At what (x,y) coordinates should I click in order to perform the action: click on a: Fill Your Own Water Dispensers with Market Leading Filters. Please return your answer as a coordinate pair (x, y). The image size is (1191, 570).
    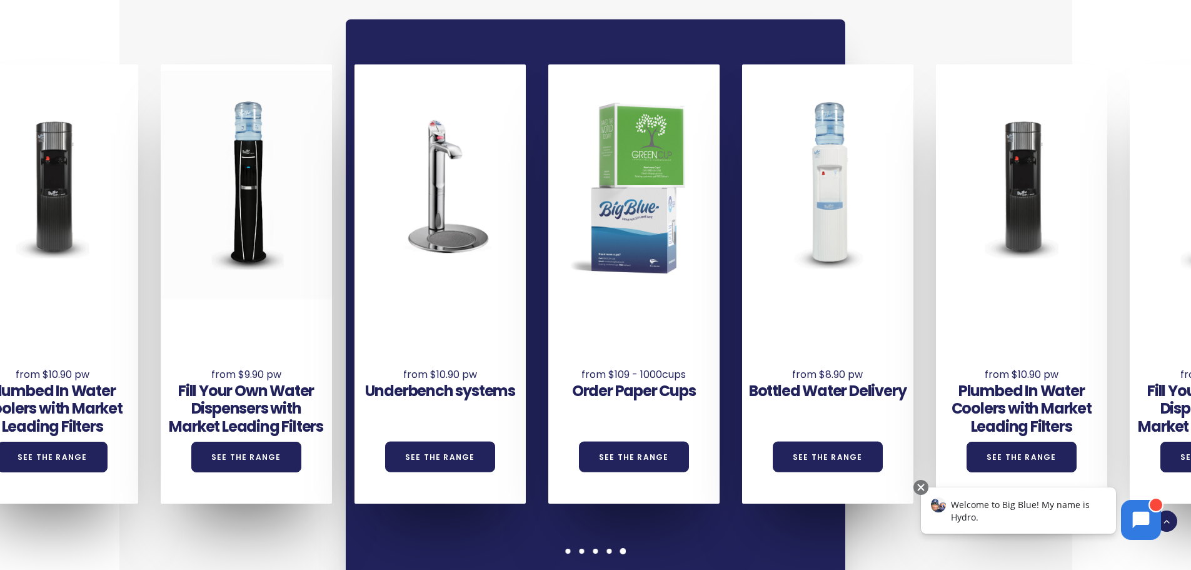
    Looking at the image, I should click on (246, 408).